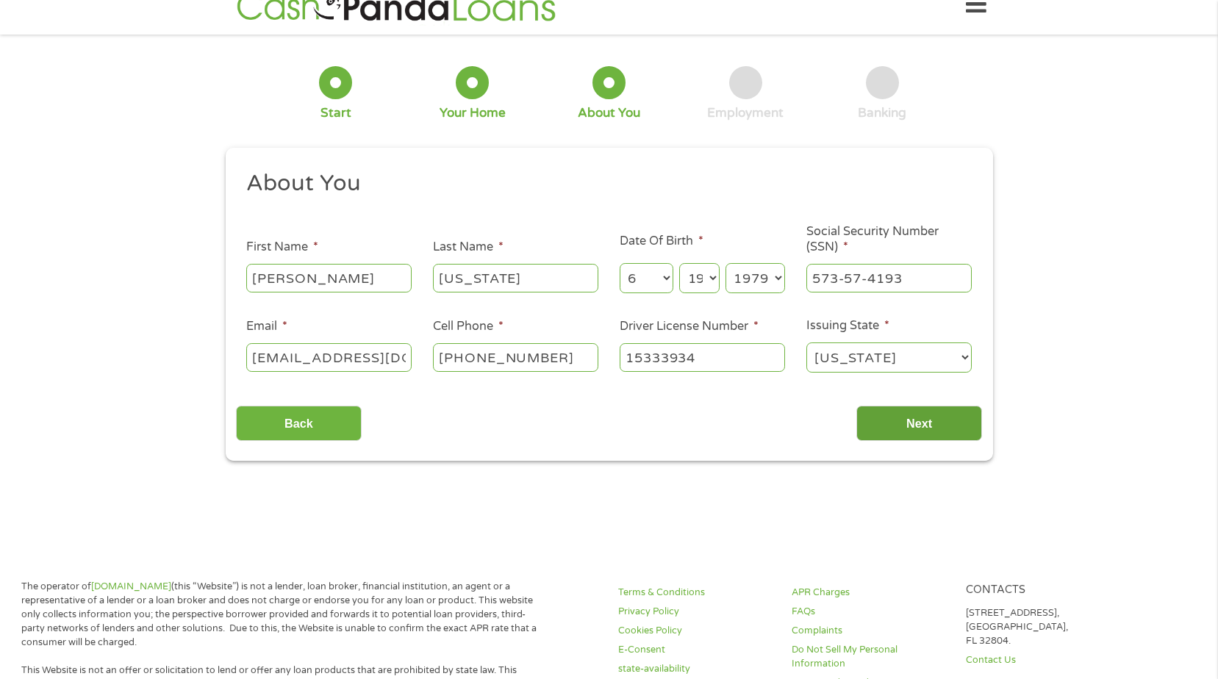  What do you see at coordinates (609, 113) in the screenshot?
I see `div: About You` at bounding box center [609, 113].